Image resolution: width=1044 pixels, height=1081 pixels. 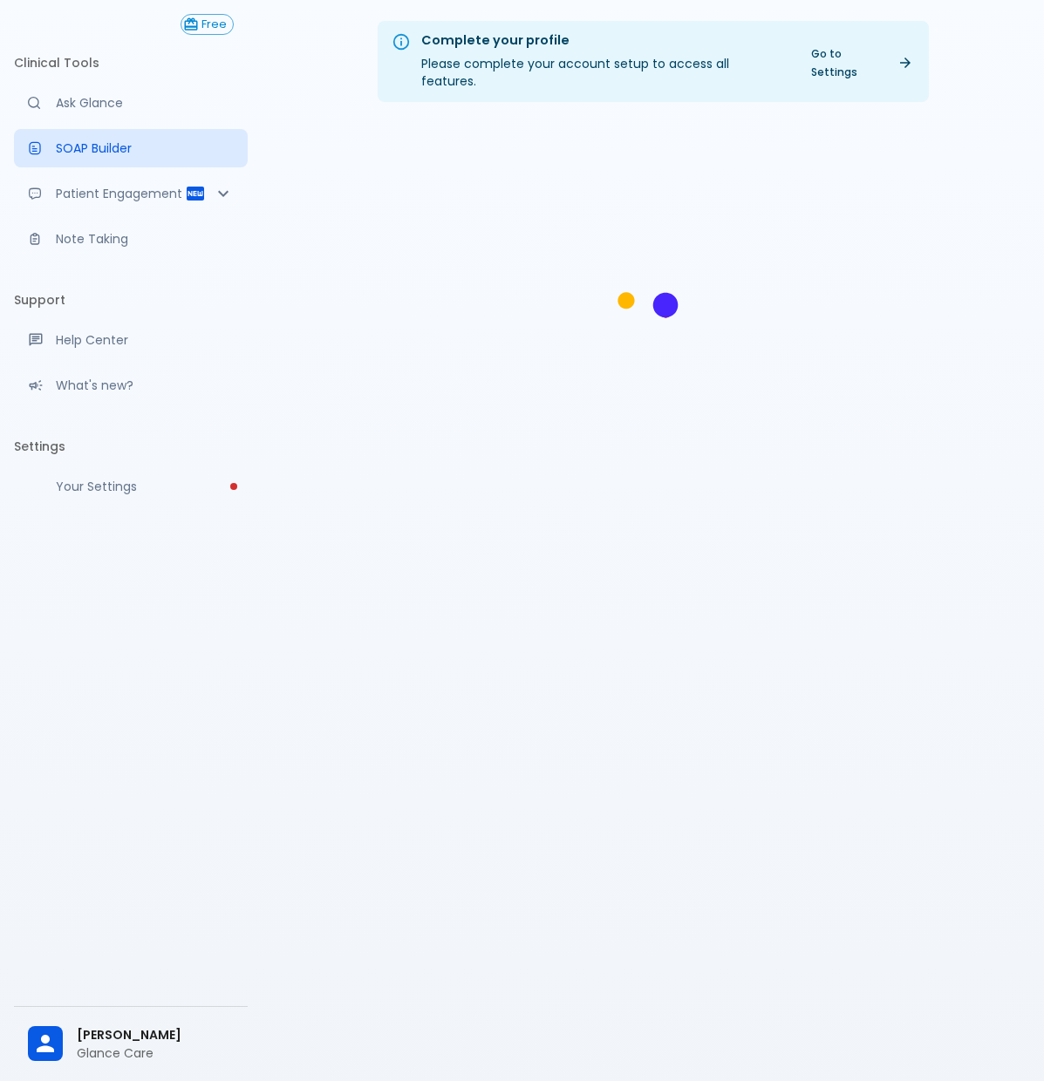 What do you see at coordinates (131, 63) in the screenshot?
I see `li: Clinical Tools` at bounding box center [131, 63].